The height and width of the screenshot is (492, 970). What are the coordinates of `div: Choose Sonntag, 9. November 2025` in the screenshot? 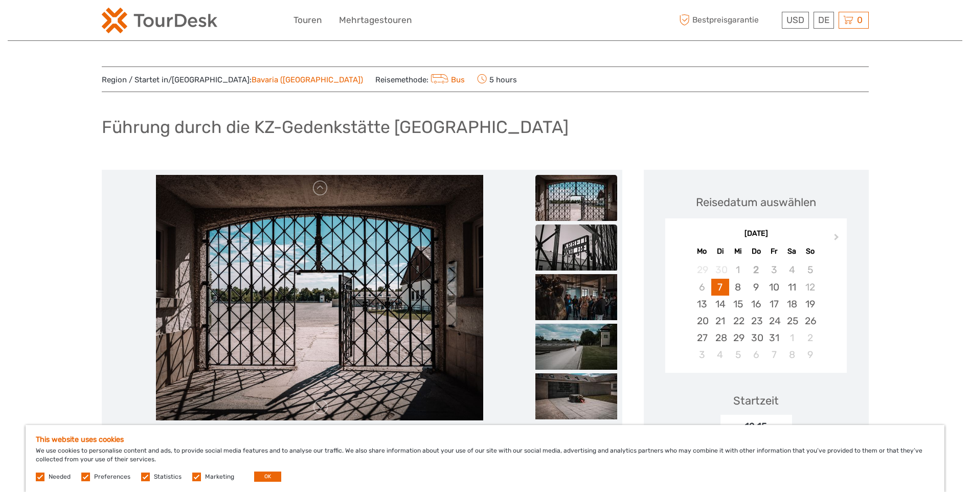 It's located at (810, 354).